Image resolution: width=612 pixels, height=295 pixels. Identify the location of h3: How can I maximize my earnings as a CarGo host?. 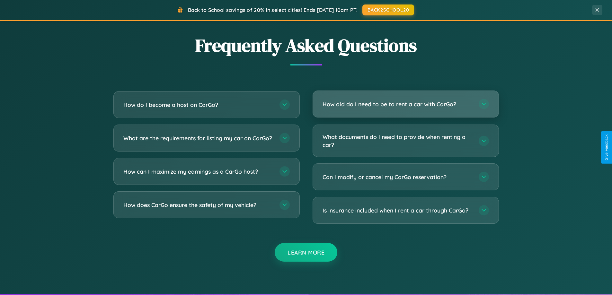
(198, 171).